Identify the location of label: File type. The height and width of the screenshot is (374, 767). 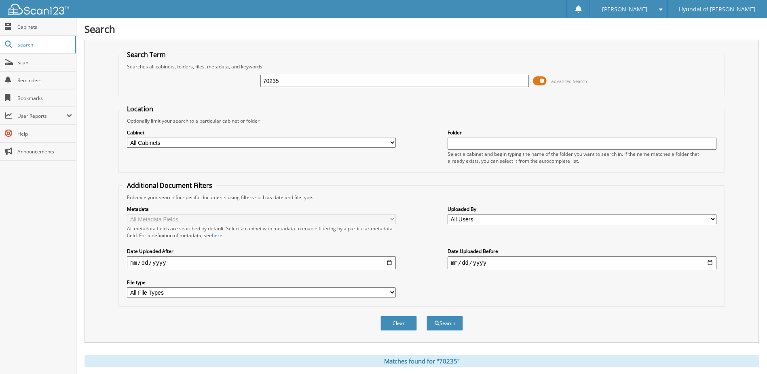
(261, 282).